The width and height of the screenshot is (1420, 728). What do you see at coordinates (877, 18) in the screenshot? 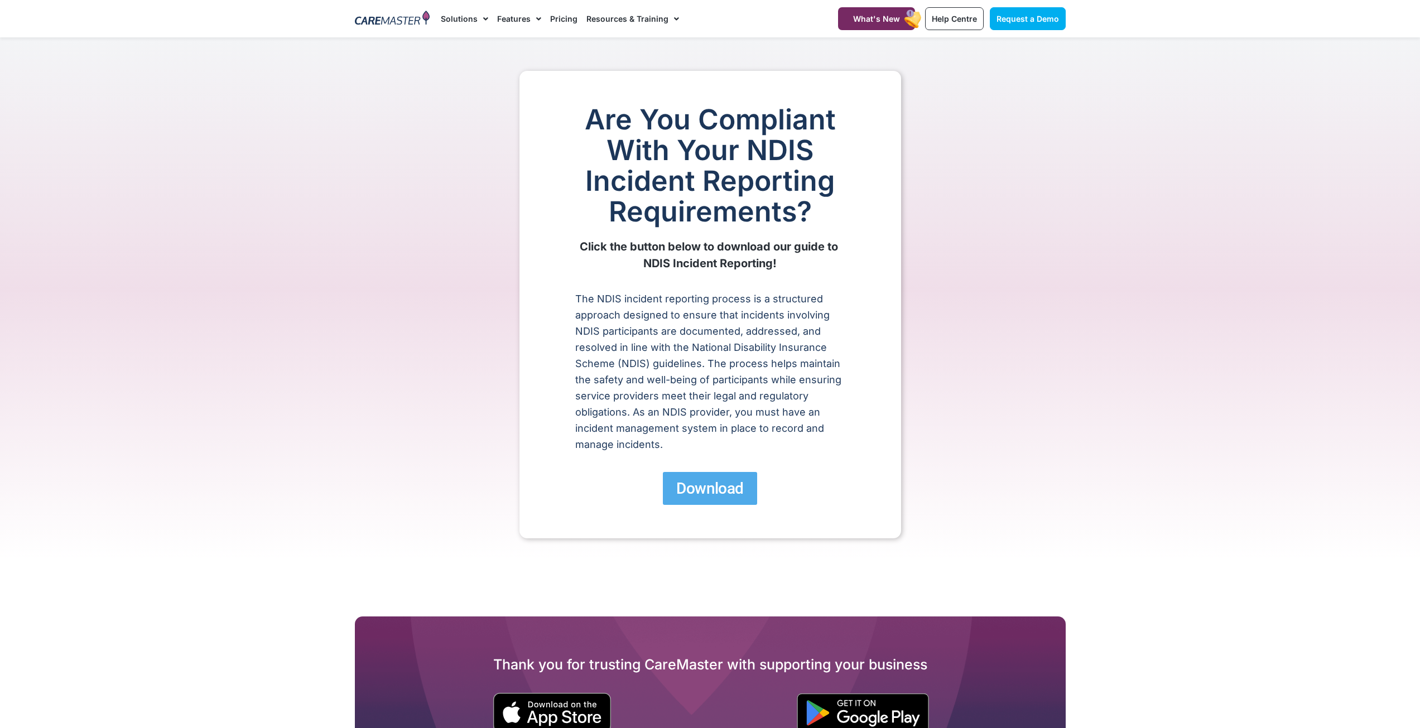
I see `a: What's New` at bounding box center [877, 18].